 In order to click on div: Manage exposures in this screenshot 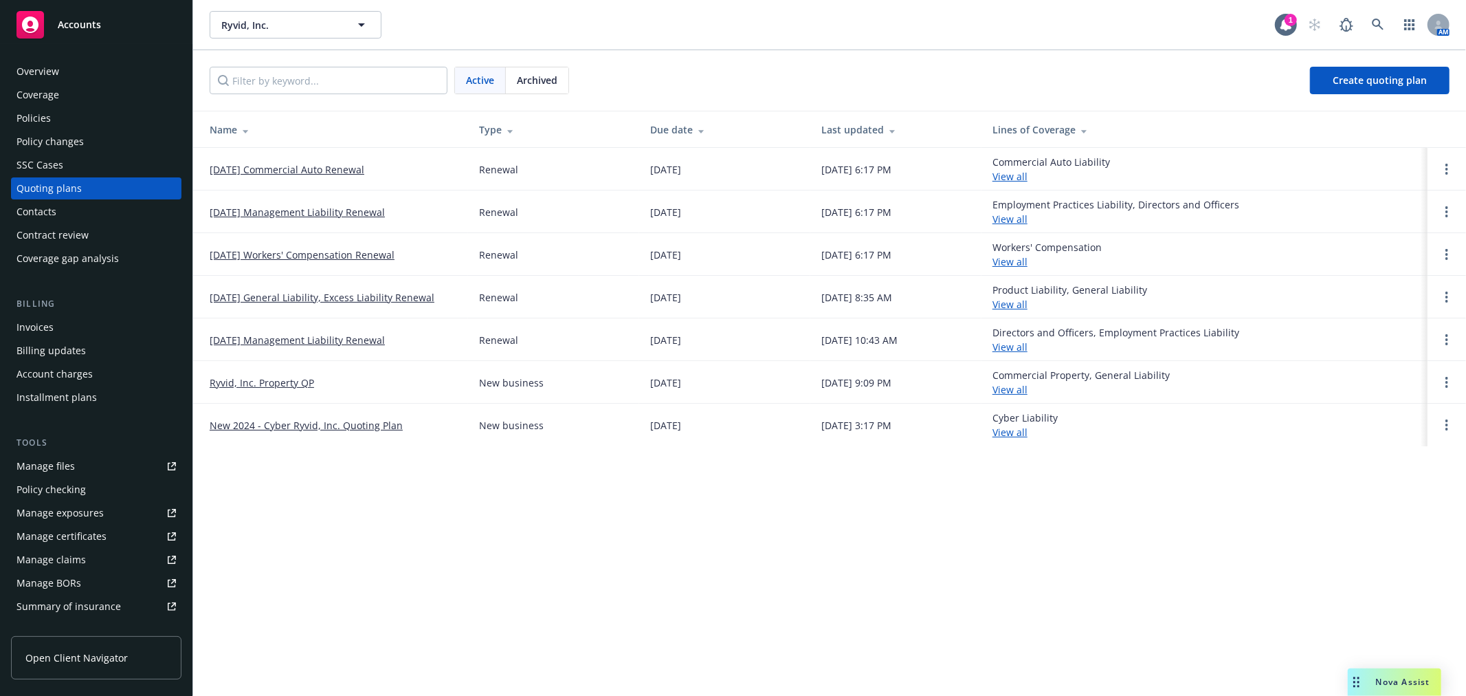, I will do `click(60, 513)`.